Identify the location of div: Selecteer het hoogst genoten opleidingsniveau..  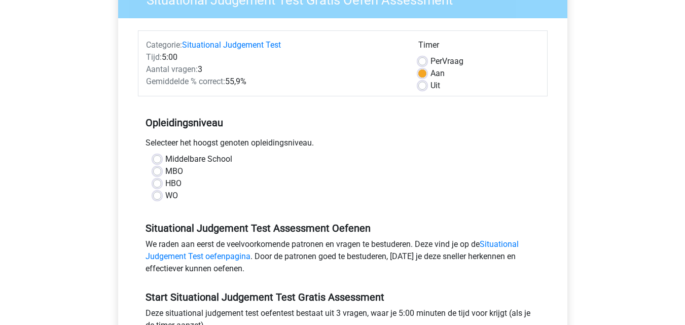
(343, 145).